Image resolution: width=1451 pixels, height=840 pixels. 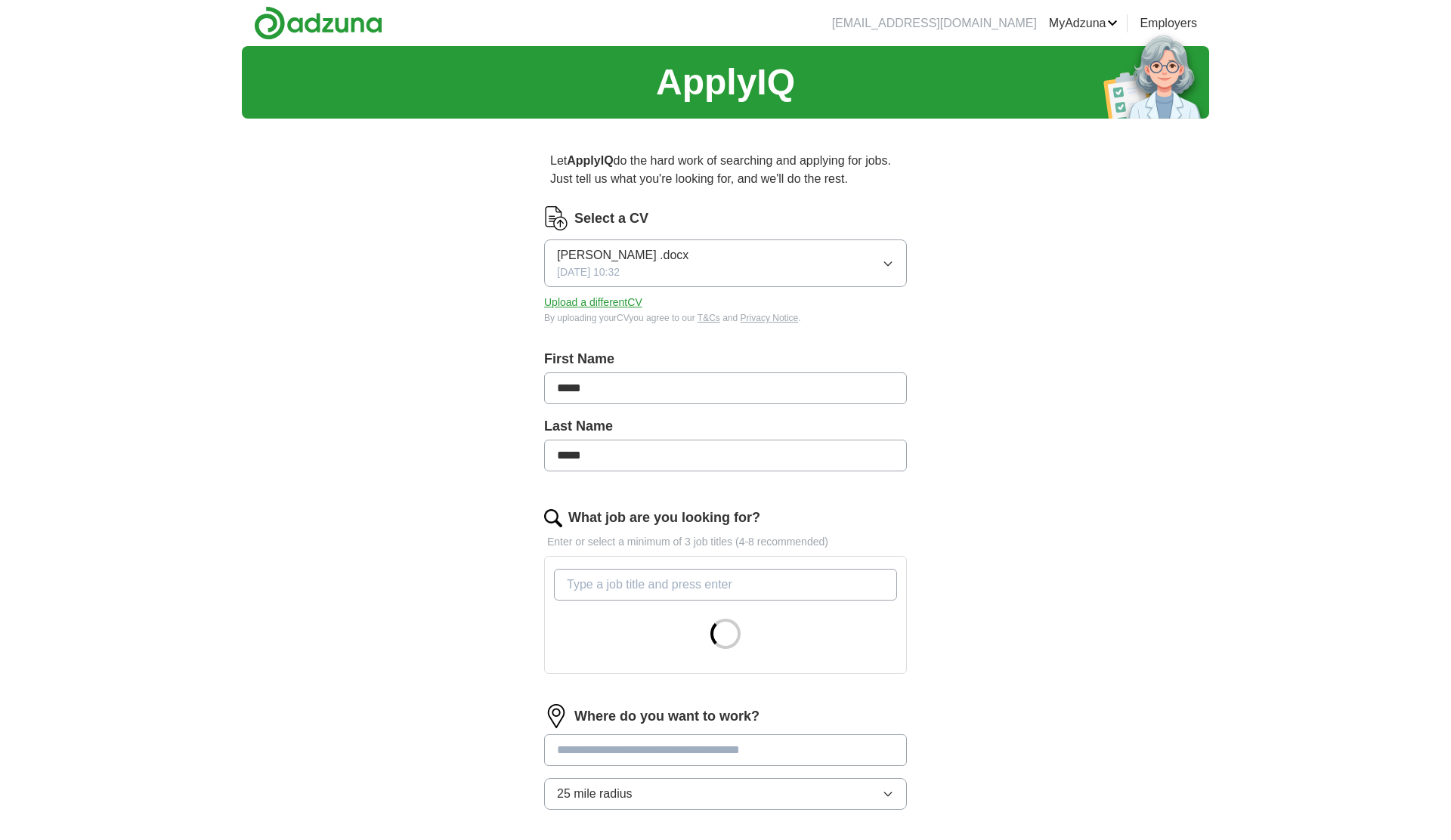 What do you see at coordinates (553, 518) in the screenshot?
I see `img: search.png` at bounding box center [553, 518].